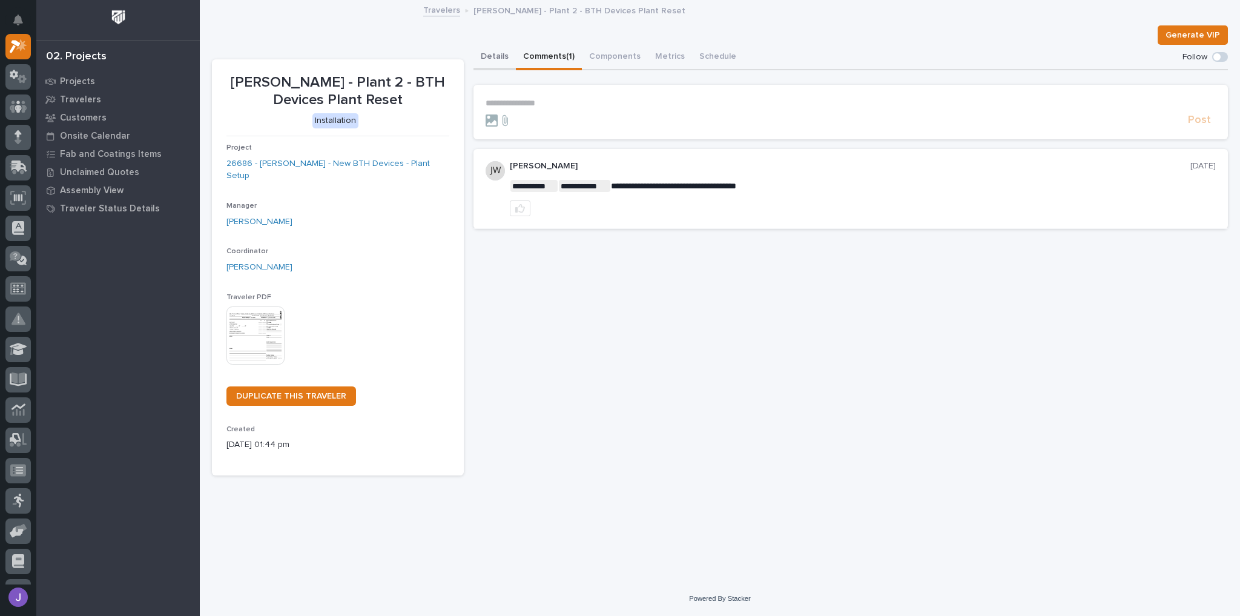 The width and height of the screenshot is (1240, 616). I want to click on a: Fab and Coatings Items, so click(118, 154).